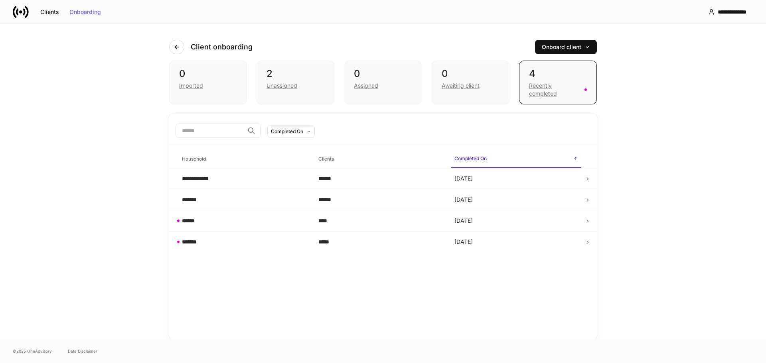 This screenshot has height=363, width=766. Describe the element at coordinates (244, 159) in the screenshot. I see `span: Household` at that location.